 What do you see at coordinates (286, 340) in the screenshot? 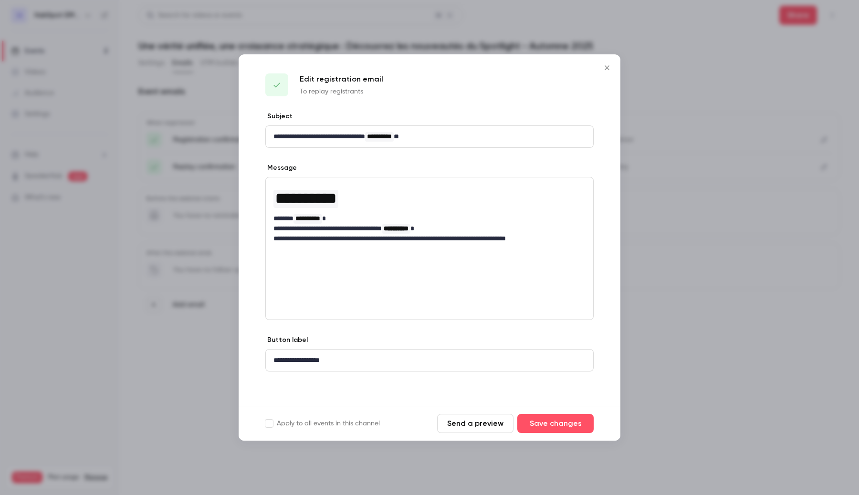
I see `label: Button label` at bounding box center [286, 340].